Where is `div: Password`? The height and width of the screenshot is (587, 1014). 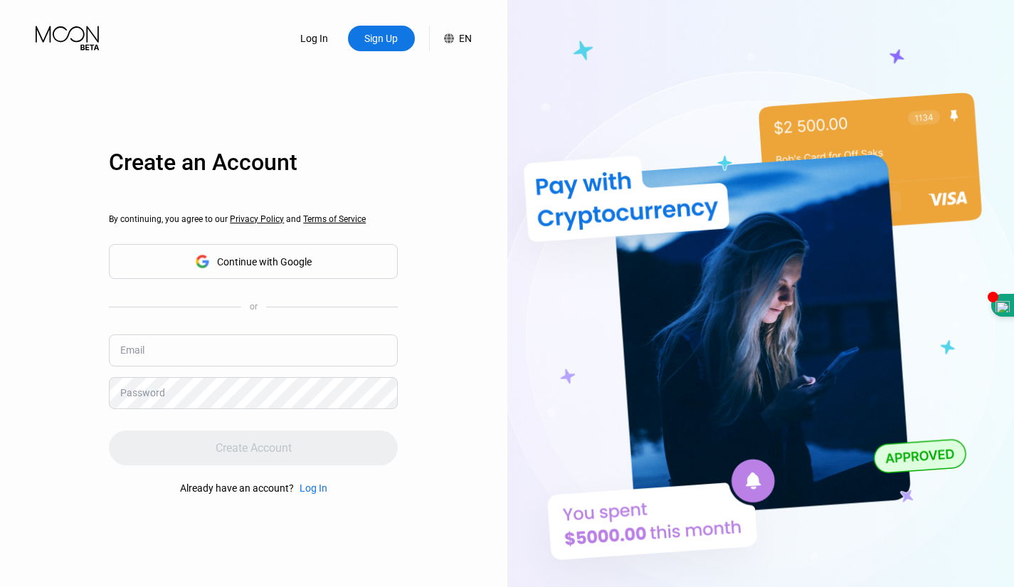
div: Password is located at coordinates (142, 393).